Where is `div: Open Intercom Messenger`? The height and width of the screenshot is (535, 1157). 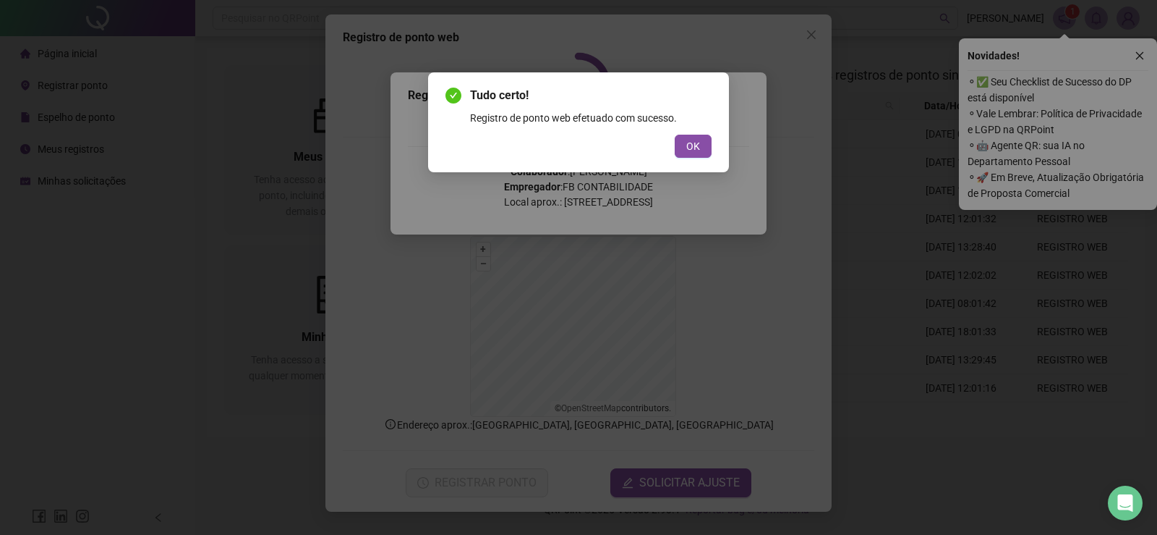
div: Open Intercom Messenger is located at coordinates (1125, 503).